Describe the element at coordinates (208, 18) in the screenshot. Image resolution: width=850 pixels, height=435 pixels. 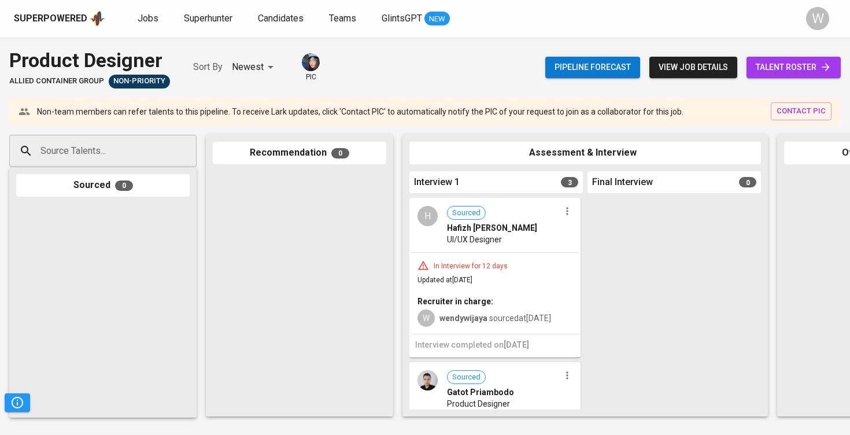
I see `span: Superhunter` at that location.